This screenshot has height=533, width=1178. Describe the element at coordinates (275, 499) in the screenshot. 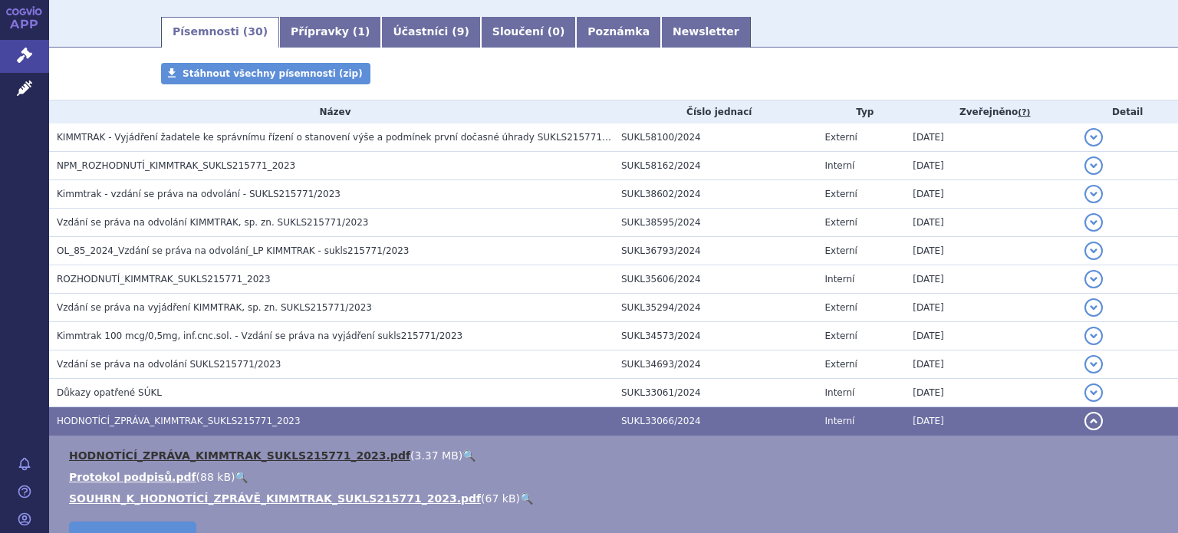

I see `a: SOUHRN_K_HODNOTÍCÍ_ZPRÁVĚ_KIMMTRAK_SUKLS215771_2023.pdf` at that location.